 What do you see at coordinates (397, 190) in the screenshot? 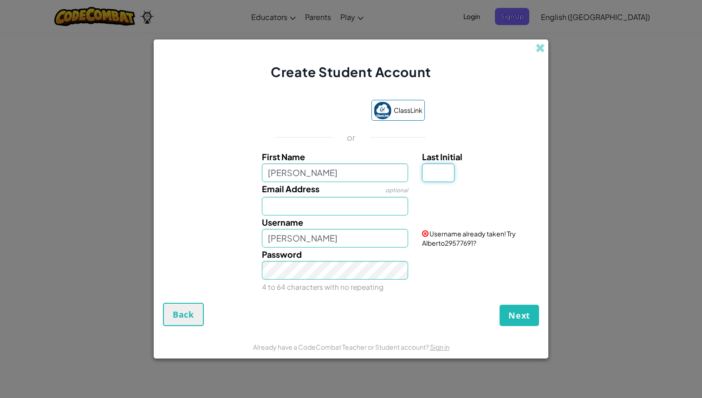
I see `span: optional` at bounding box center [397, 190].